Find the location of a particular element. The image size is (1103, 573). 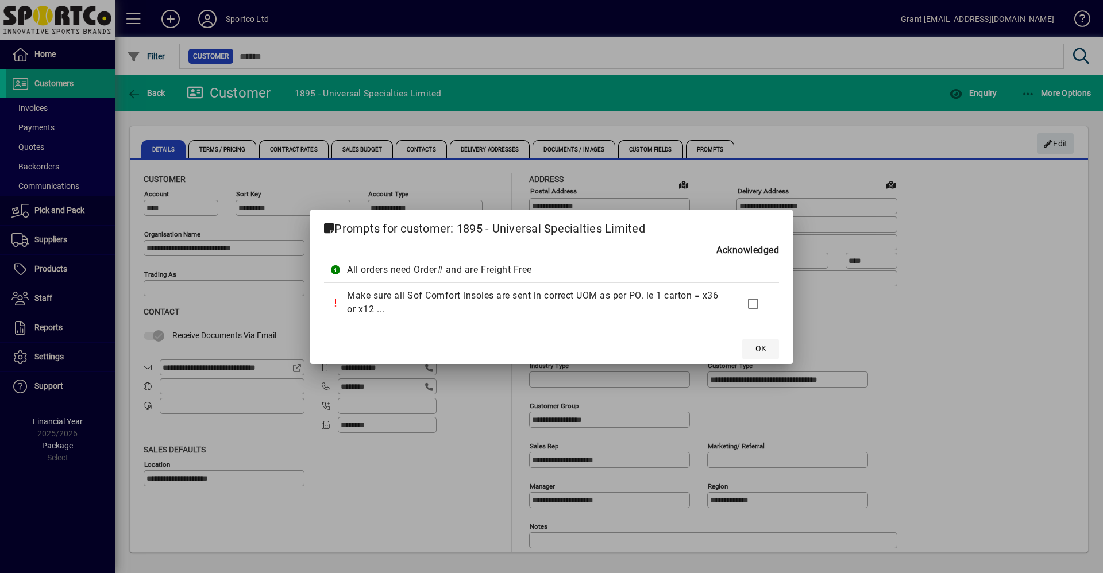

button: OK is located at coordinates (760, 349).